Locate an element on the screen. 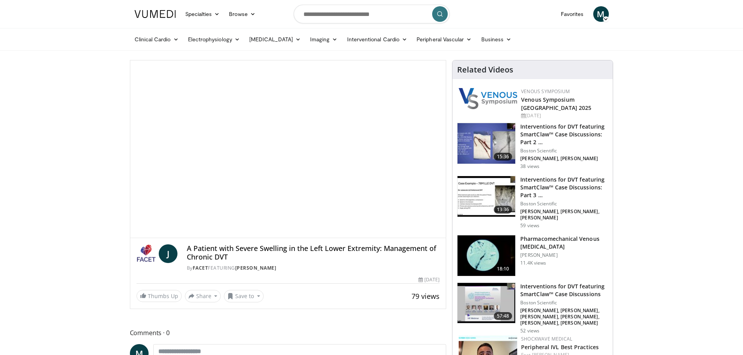 The image size is (743, 355). a: Clinical Cardio is located at coordinates (156, 39).